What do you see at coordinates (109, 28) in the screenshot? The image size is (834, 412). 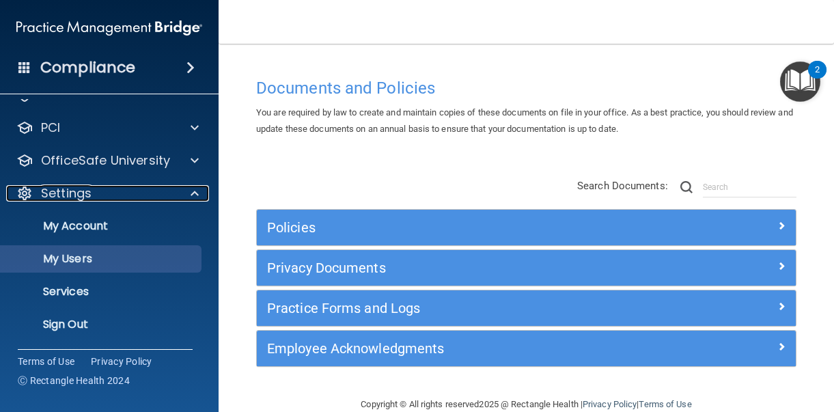 I see `img: PMB logo` at bounding box center [109, 28].